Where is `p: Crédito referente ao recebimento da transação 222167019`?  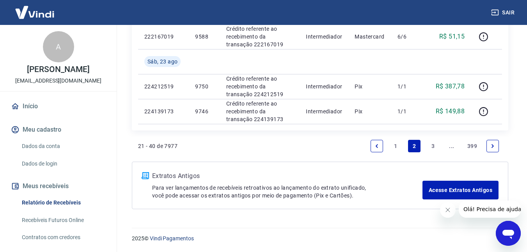 p: Crédito referente ao recebimento da transação 222167019 is located at coordinates (260, 37).